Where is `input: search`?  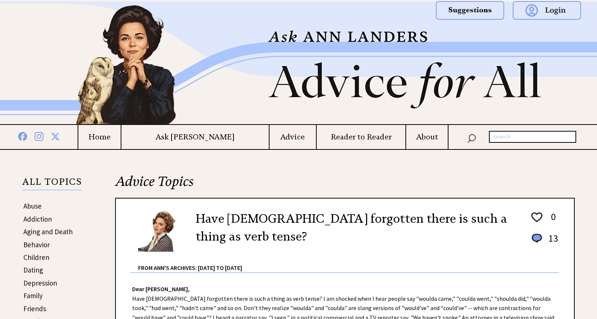
input: search is located at coordinates (533, 137).